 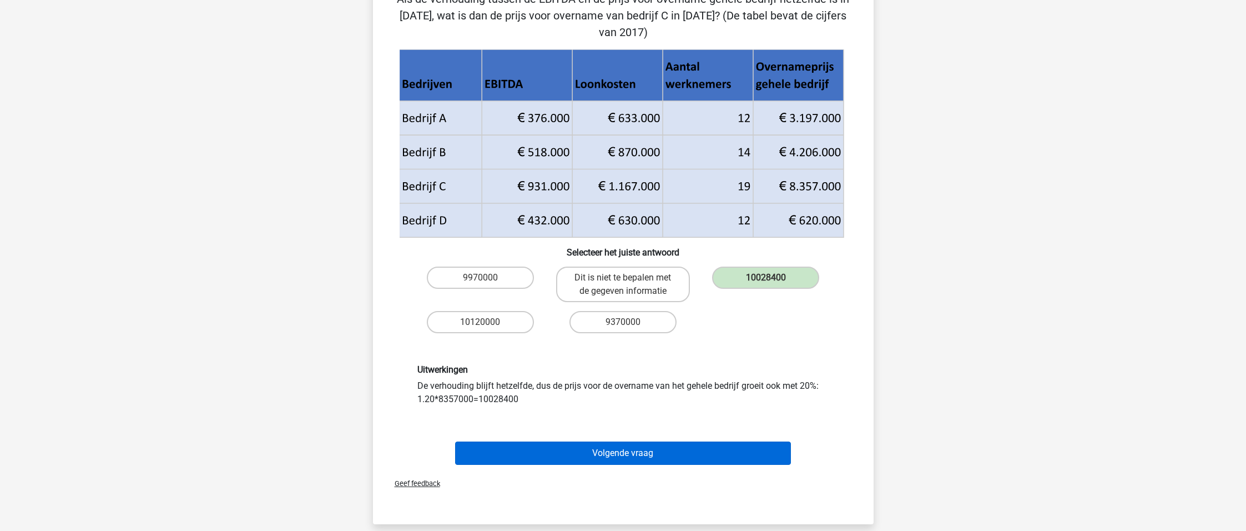 What do you see at coordinates (623, 284) in the screenshot?
I see `label: Dit is niet te bepalen met de gegeven informatie` at bounding box center [623, 284].